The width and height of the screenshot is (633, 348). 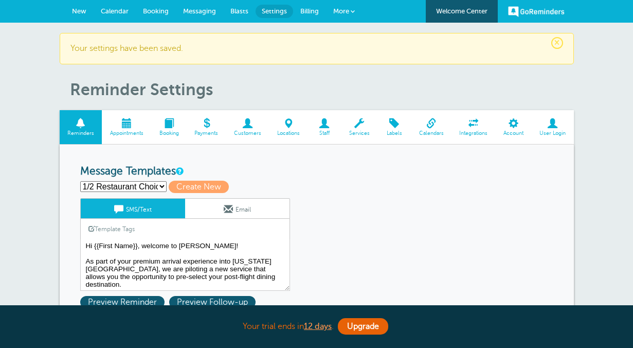 What do you see at coordinates (127, 133) in the screenshot?
I see `span: Appointments` at bounding box center [127, 133].